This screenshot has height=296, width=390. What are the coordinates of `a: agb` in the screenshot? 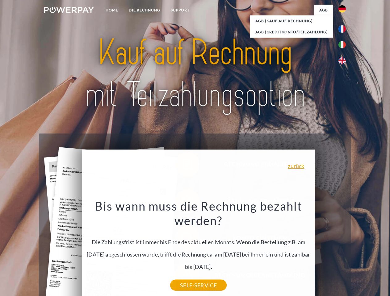 It's located at (323, 10).